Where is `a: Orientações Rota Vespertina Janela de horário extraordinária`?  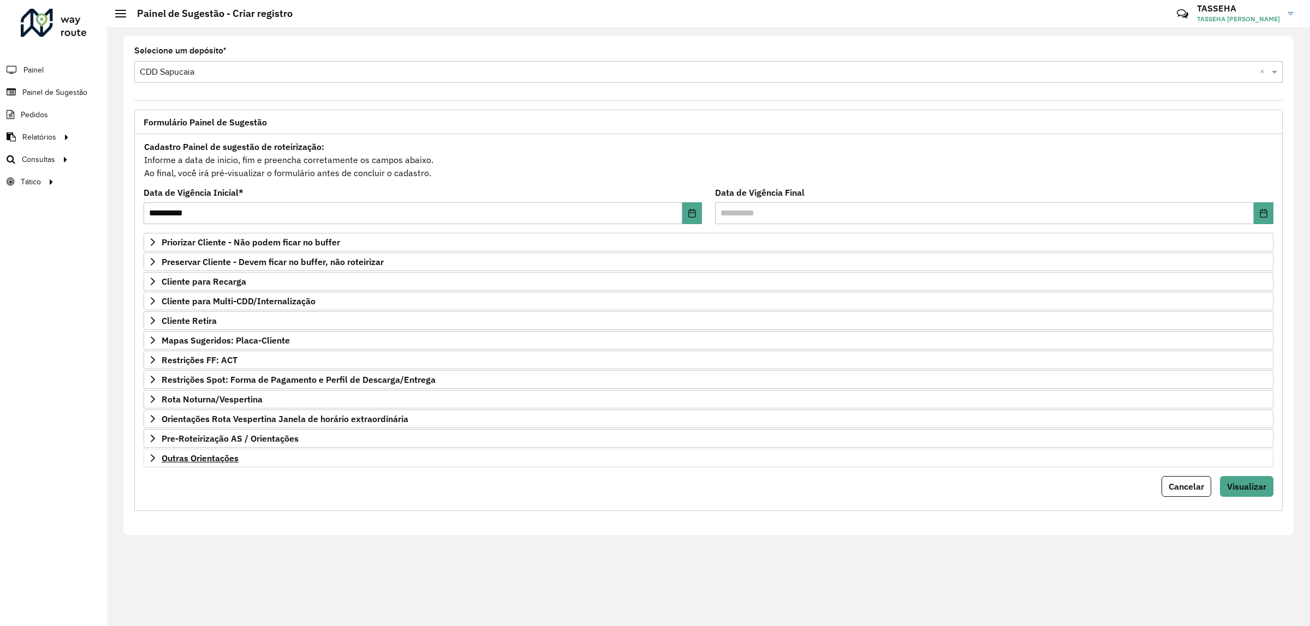
a: Orientações Rota Vespertina Janela de horário extraordinária is located at coordinates (708, 419).